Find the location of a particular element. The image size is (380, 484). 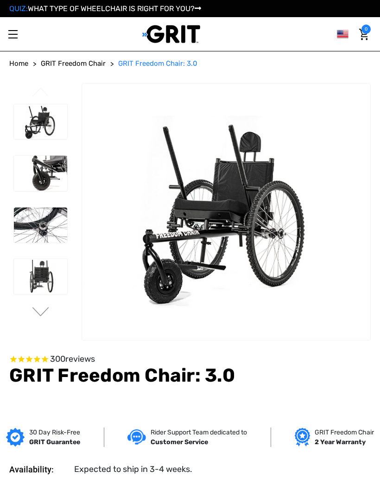

span: Home is located at coordinates (19, 63).